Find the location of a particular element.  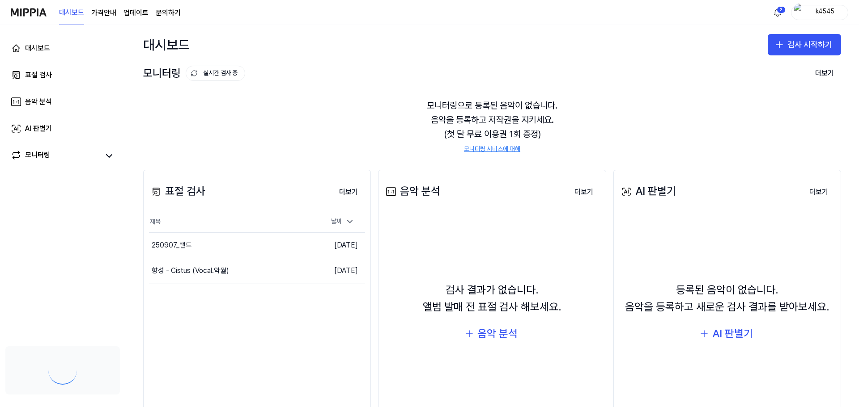

button: AI 판별기 is located at coordinates (727, 334).